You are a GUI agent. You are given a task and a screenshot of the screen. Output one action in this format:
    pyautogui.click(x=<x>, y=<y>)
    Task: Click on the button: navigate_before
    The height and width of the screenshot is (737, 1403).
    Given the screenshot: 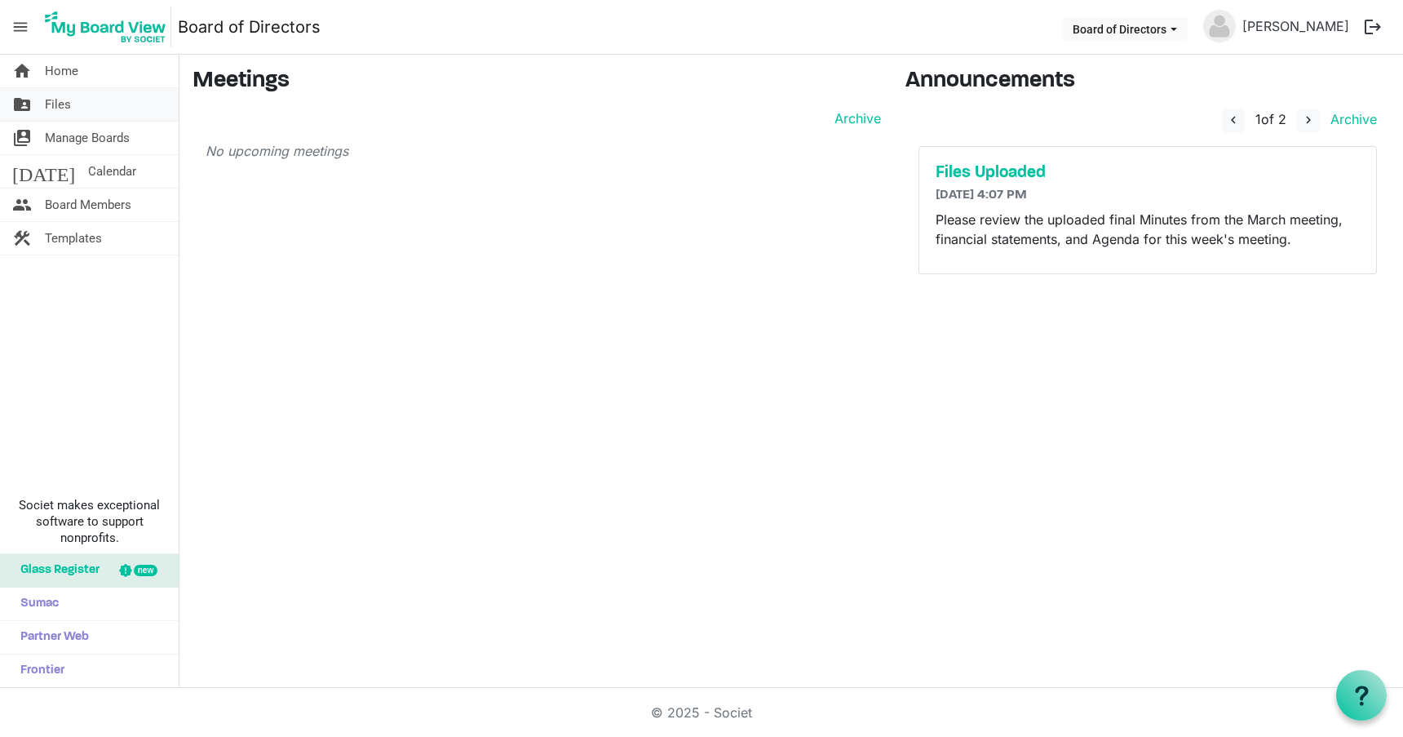 What is the action you would take?
    pyautogui.click(x=1234, y=121)
    